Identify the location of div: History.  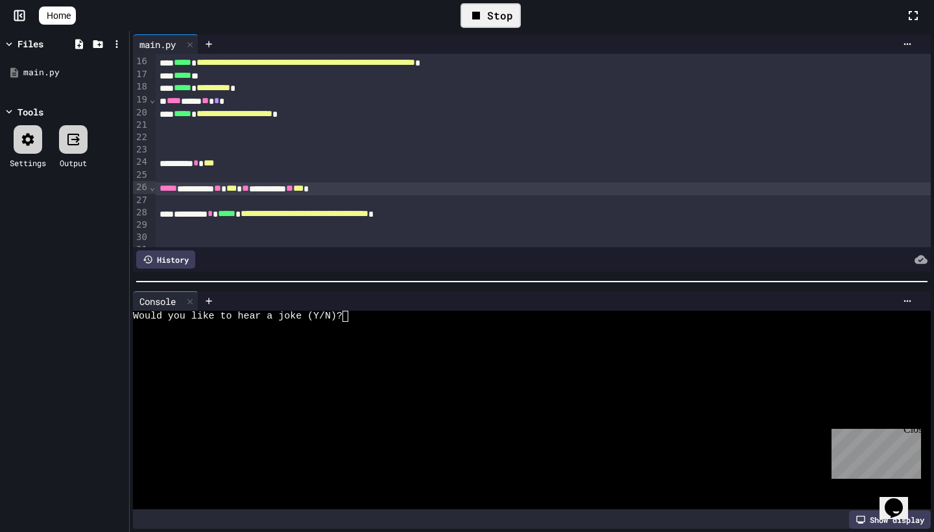
(165, 260).